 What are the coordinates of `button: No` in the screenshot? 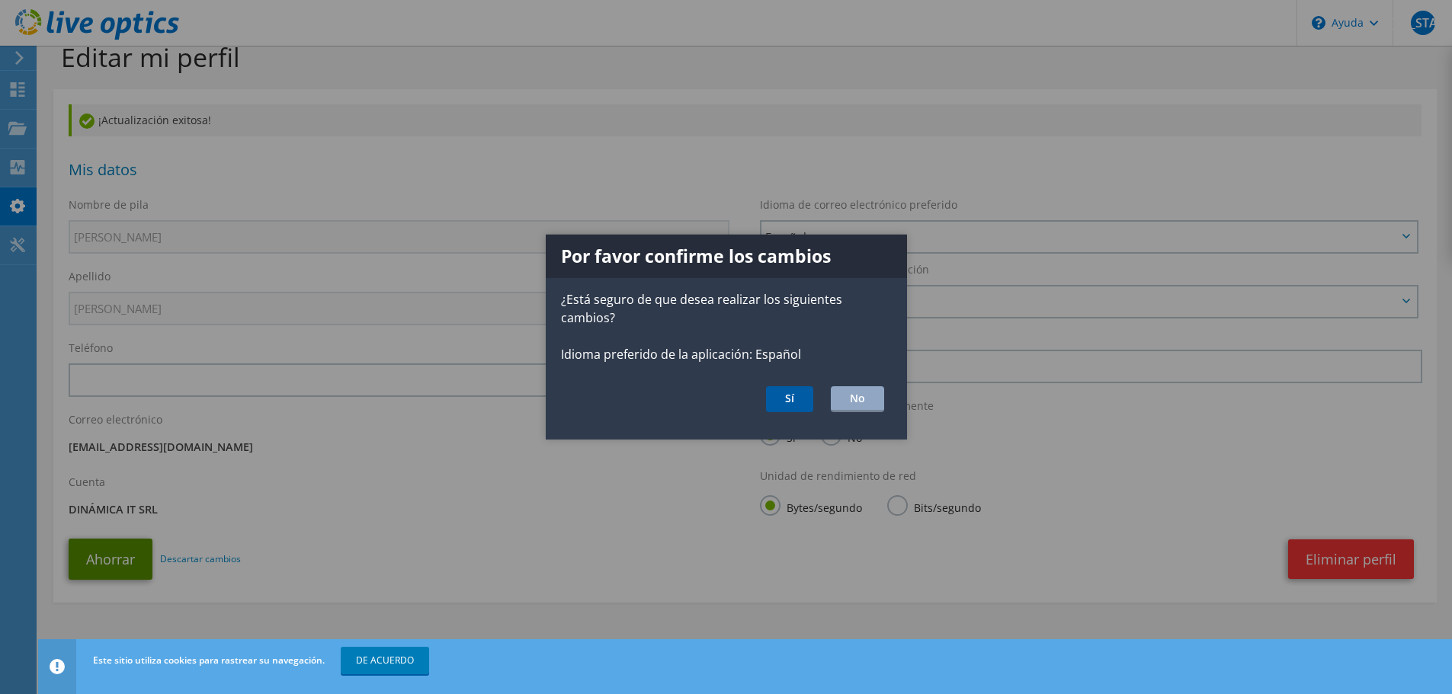 It's located at (857, 399).